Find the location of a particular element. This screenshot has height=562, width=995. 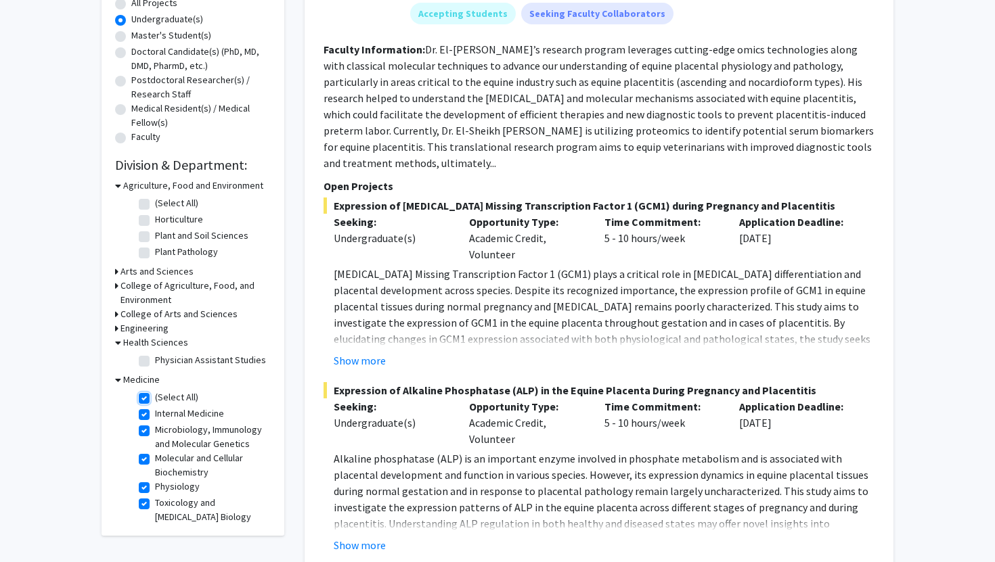

b: Faculty Information: is located at coordinates (374, 49).